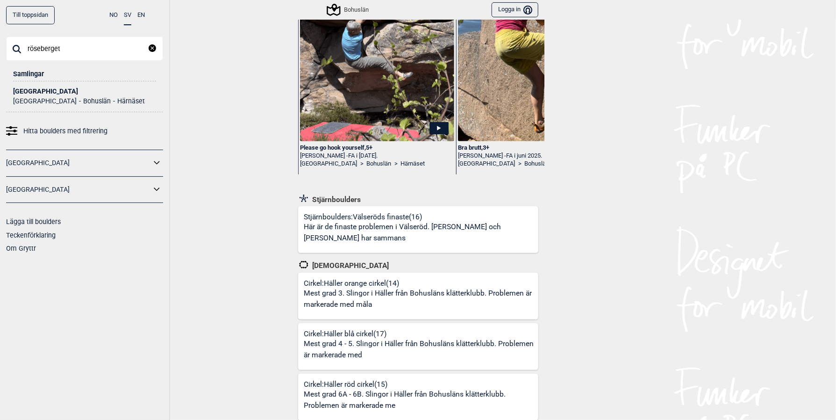 The width and height of the screenshot is (836, 420). I want to click on p: Mest grad 4 - 5. Slingor i Häller från Bohusläns klätterklubb. Problemen är markerade med, so click(420, 349).